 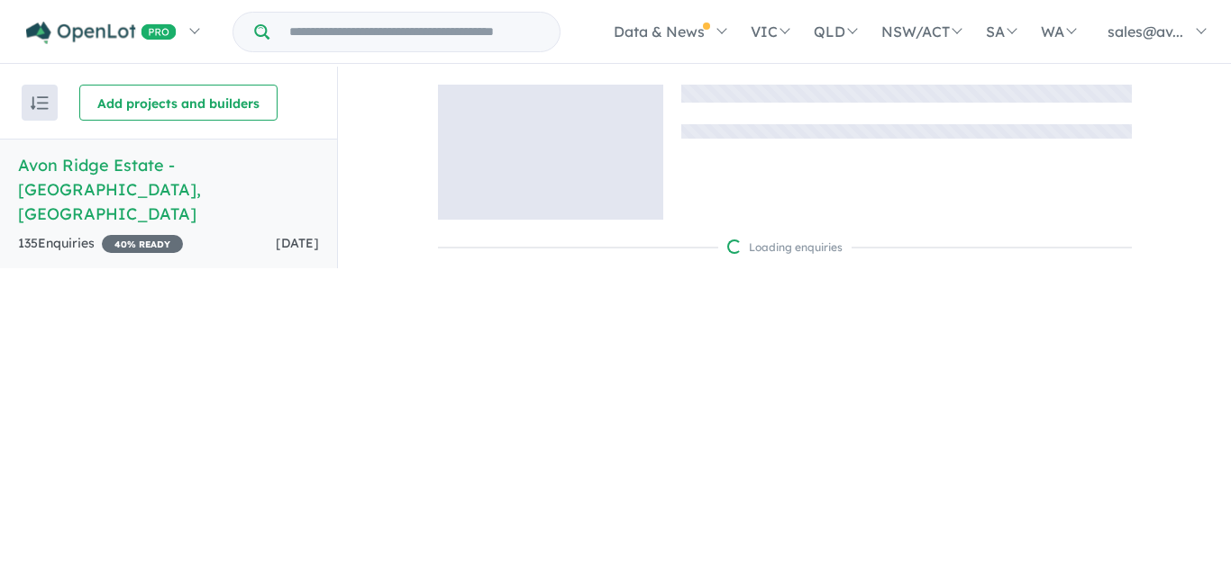 What do you see at coordinates (1145, 32) in the screenshot?
I see `span: sales@av...` at bounding box center [1145, 32].